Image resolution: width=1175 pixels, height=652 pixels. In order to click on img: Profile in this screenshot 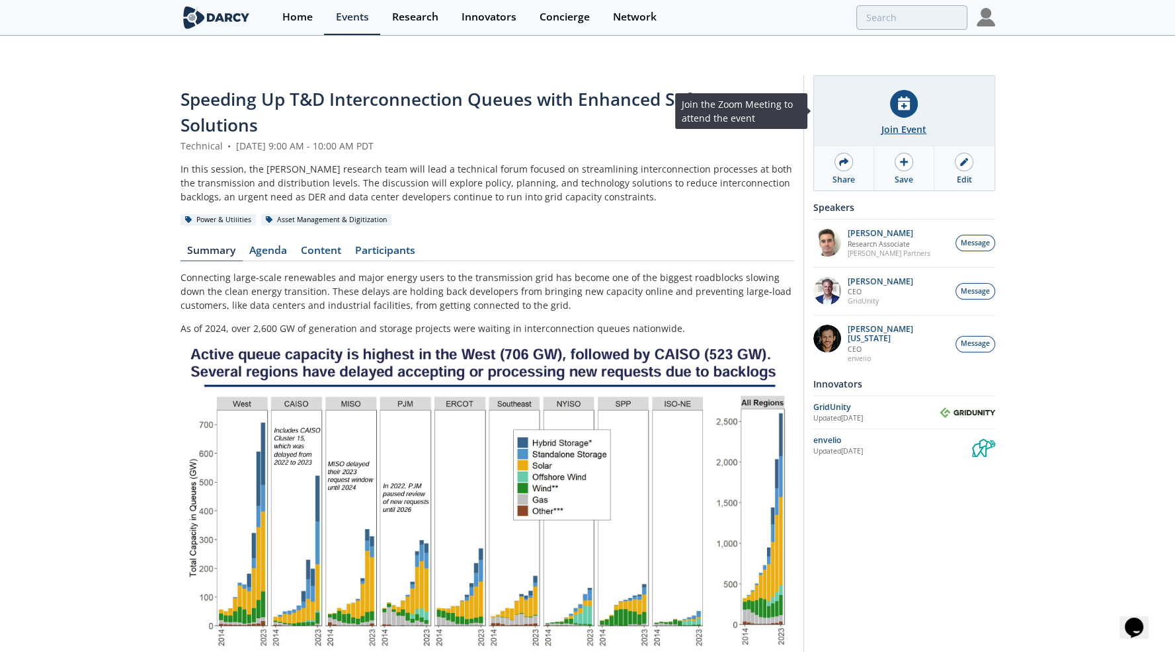, I will do `click(986, 17)`.